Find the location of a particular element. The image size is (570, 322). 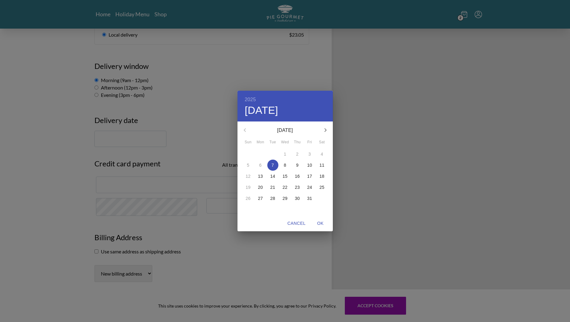

button: 9 is located at coordinates (297, 165).